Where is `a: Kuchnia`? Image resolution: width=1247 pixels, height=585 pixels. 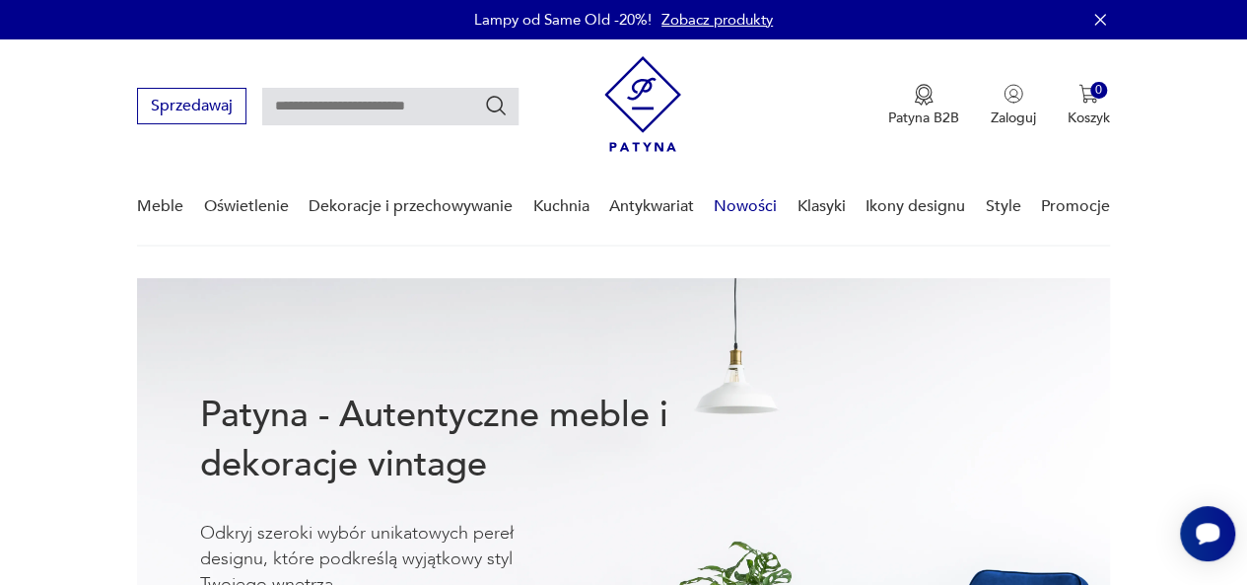
a: Kuchnia is located at coordinates (560, 206).